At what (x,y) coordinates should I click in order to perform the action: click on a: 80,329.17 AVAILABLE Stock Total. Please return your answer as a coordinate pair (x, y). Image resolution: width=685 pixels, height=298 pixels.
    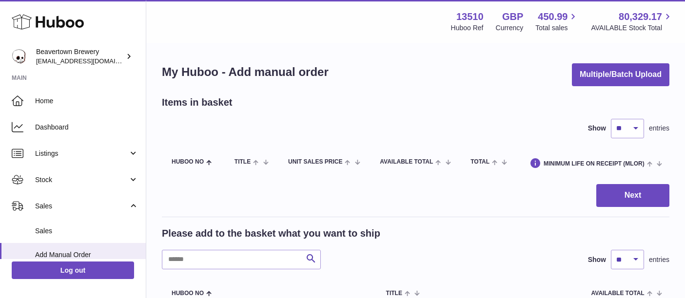
    Looking at the image, I should click on (631, 21).